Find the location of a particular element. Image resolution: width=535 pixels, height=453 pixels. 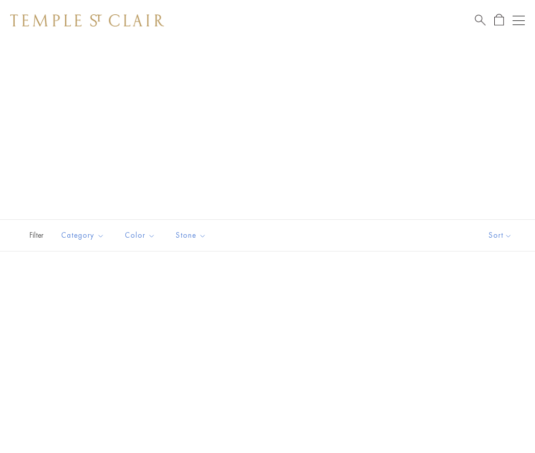

span: Category is located at coordinates (84, 235).